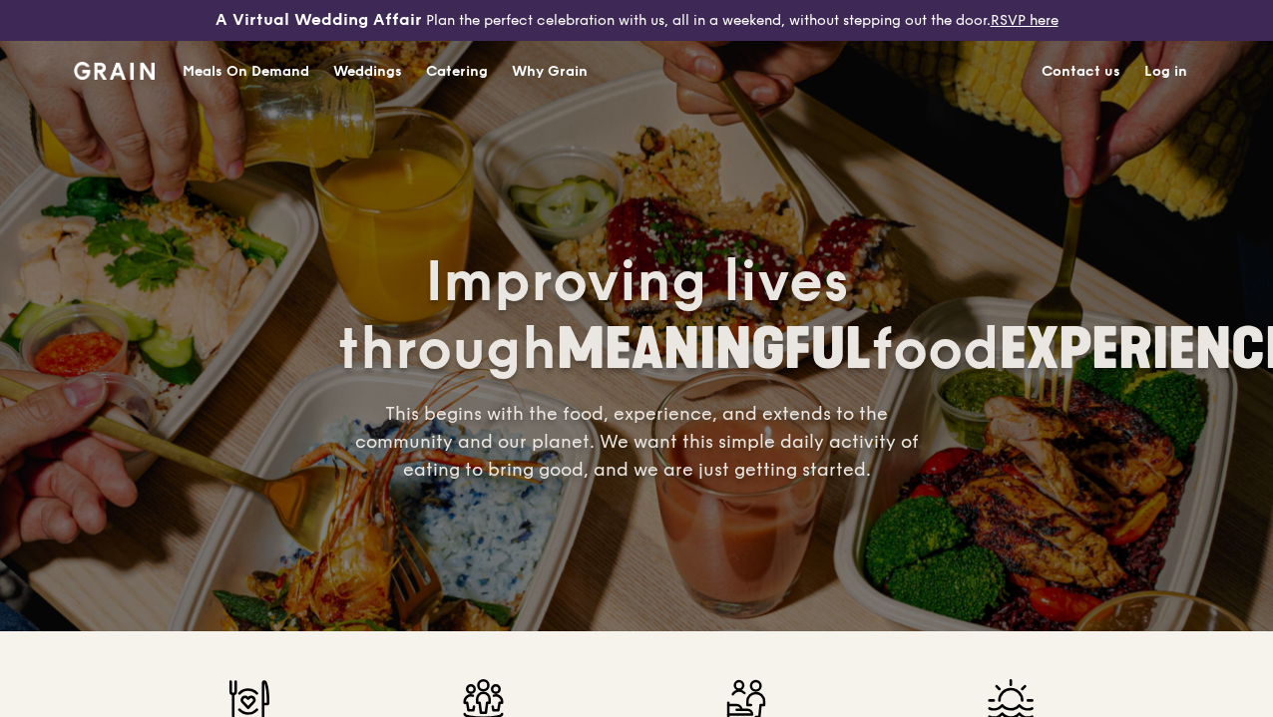 Image resolution: width=1273 pixels, height=717 pixels. Describe the element at coordinates (457, 72) in the screenshot. I see `div: Catering` at that location.